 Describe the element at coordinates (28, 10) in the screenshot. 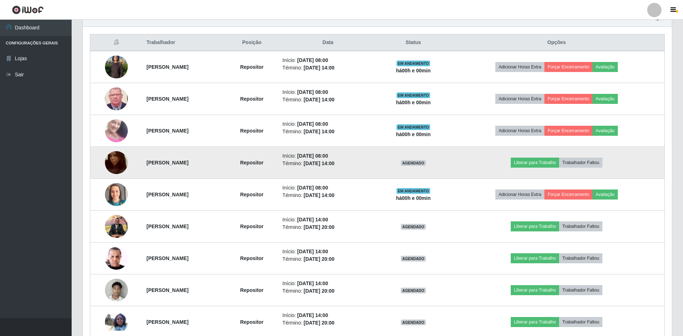

I see `img: CoreUI Logo` at that location.